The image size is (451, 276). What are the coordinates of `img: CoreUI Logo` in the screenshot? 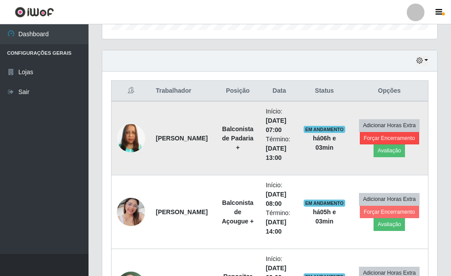 It's located at (34, 12).